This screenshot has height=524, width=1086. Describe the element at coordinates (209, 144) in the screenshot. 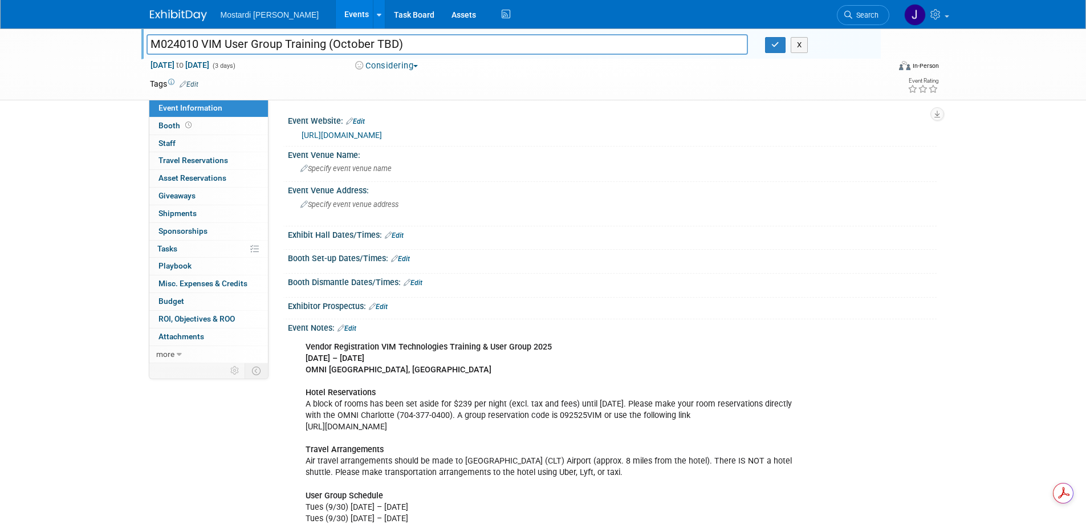

I see `a: Staff` at that location.